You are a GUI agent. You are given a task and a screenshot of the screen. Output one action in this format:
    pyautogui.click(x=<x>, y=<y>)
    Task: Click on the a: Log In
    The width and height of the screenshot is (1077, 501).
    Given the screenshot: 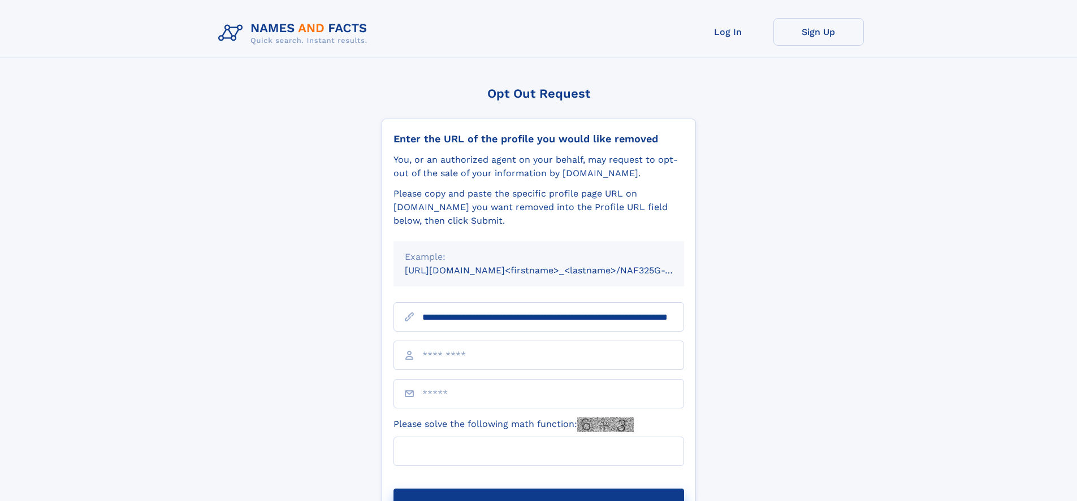 What is the action you would take?
    pyautogui.click(x=728, y=32)
    